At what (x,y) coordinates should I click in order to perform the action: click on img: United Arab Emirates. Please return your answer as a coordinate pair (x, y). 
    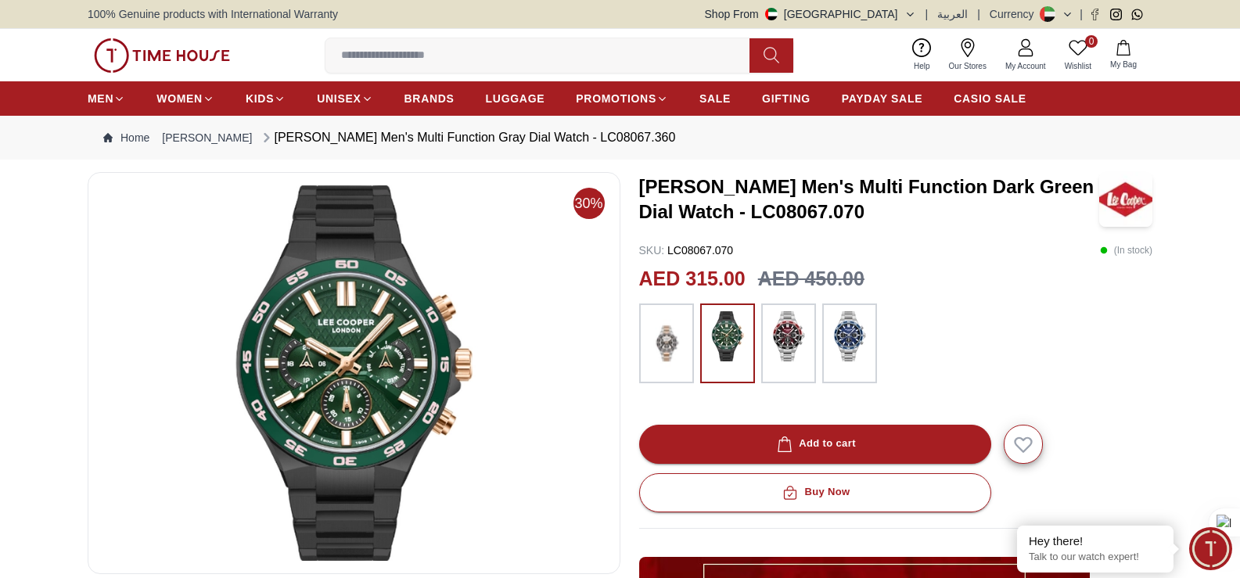
    Looking at the image, I should click on (771, 14).